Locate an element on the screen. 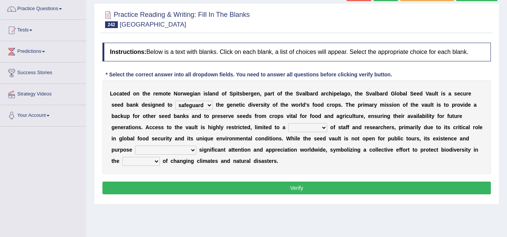  b: m is located at coordinates (366, 105).